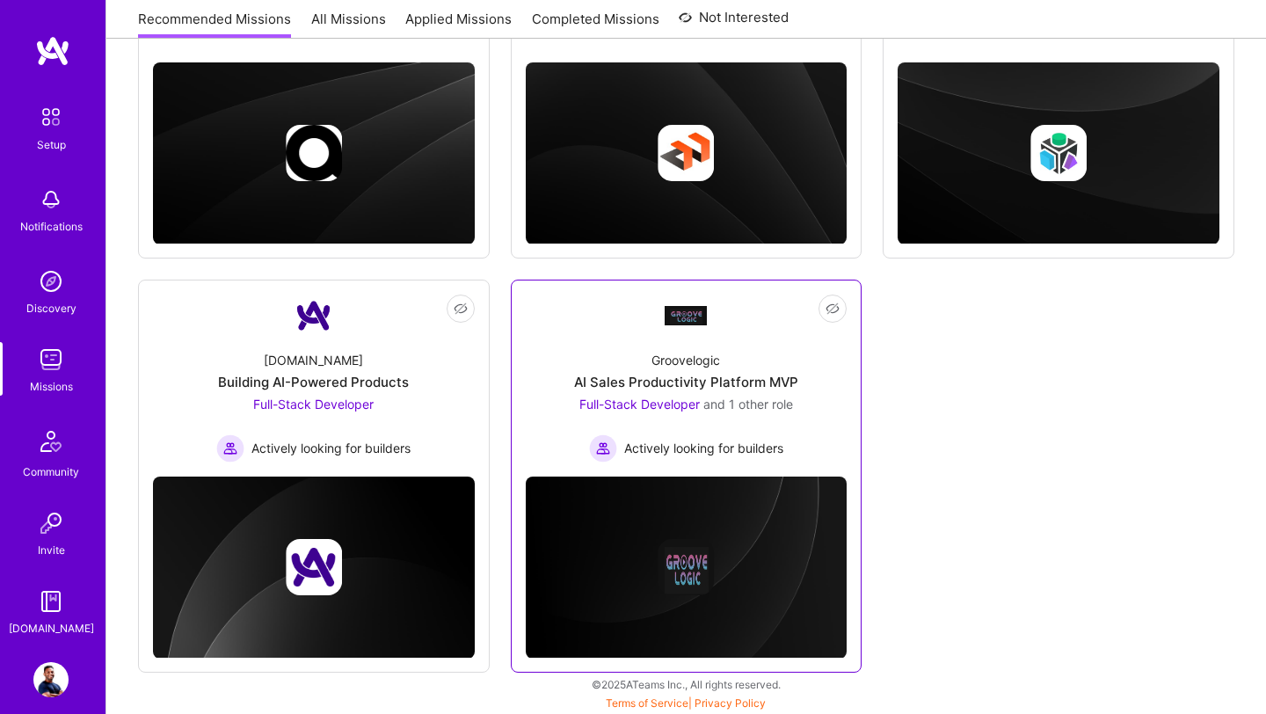 This screenshot has height=714, width=1266. Describe the element at coordinates (595, 24) in the screenshot. I see `a: Completed Missions` at that location.